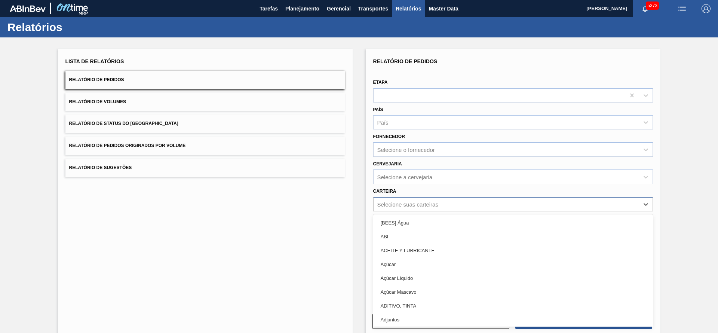 The image size is (718, 333). Describe the element at coordinates (652, 6) in the screenshot. I see `span: 5373` at that location.